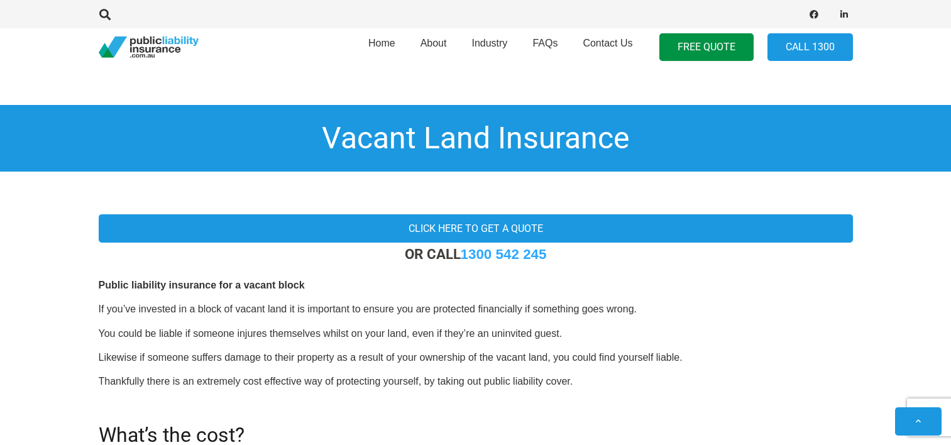  Describe the element at coordinates (476, 334) in the screenshot. I see `p: You could be liable if someone injures themselves whilst on your land, even if they’re an uninvit...` at that location.